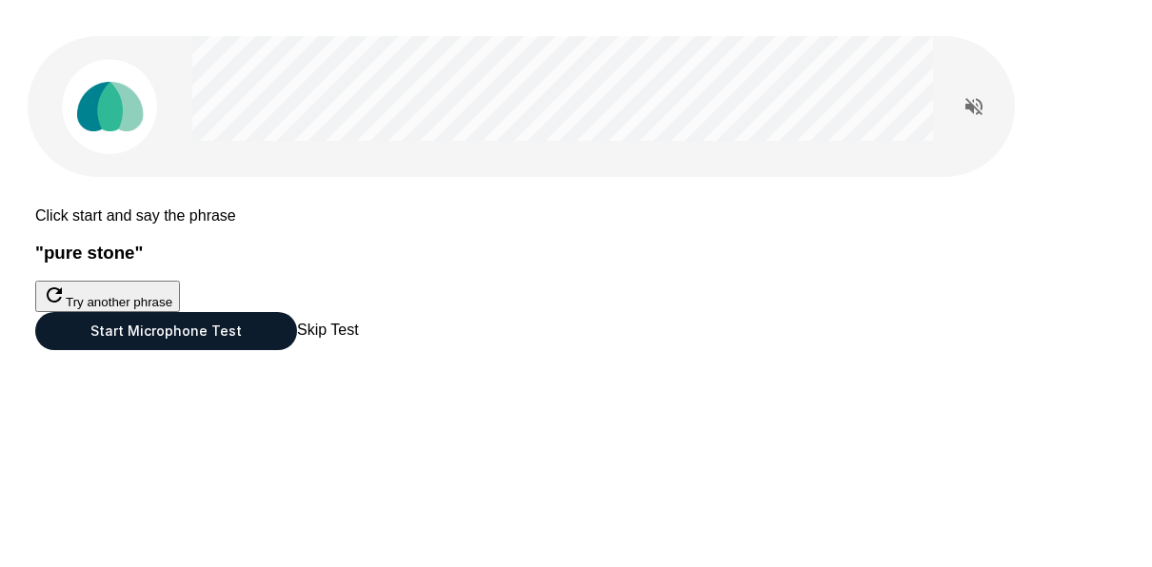 This screenshot has height=567, width=1152. I want to click on button: Start Microphone Test, so click(166, 331).